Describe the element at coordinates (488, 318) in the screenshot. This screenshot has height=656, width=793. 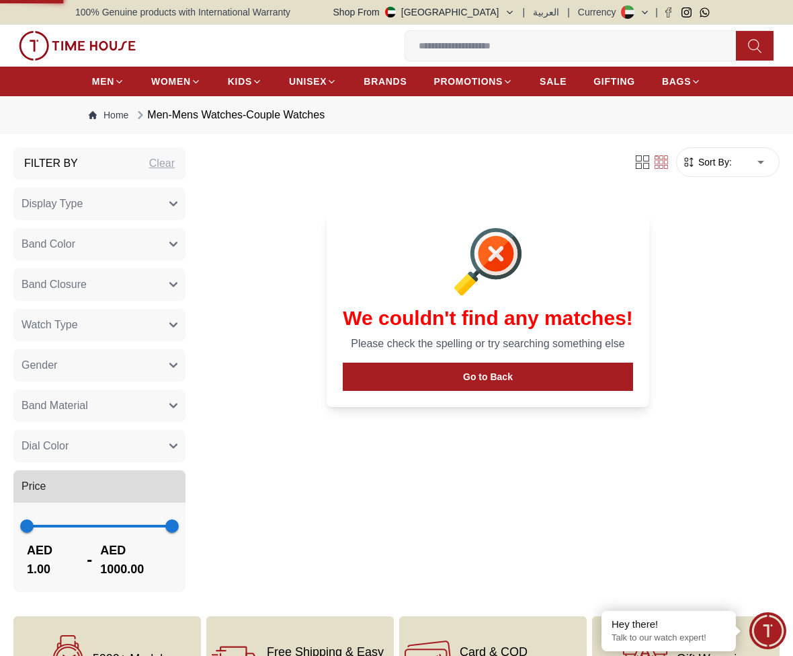
I see `h1: We couldn't find any matches!` at that location.